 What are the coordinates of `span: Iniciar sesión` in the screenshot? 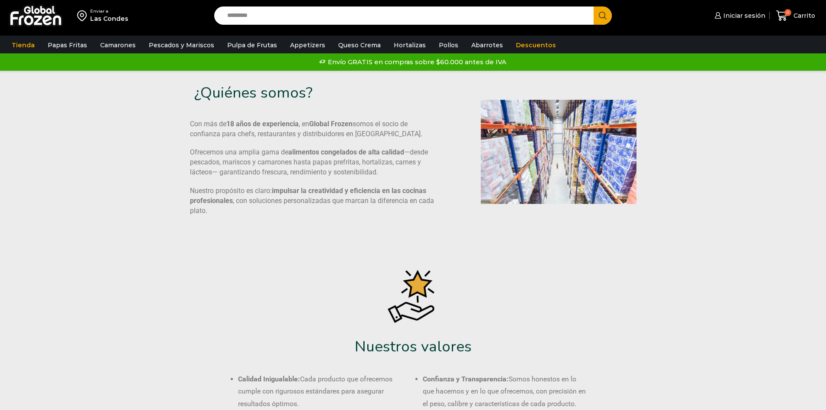 It's located at (743, 16).